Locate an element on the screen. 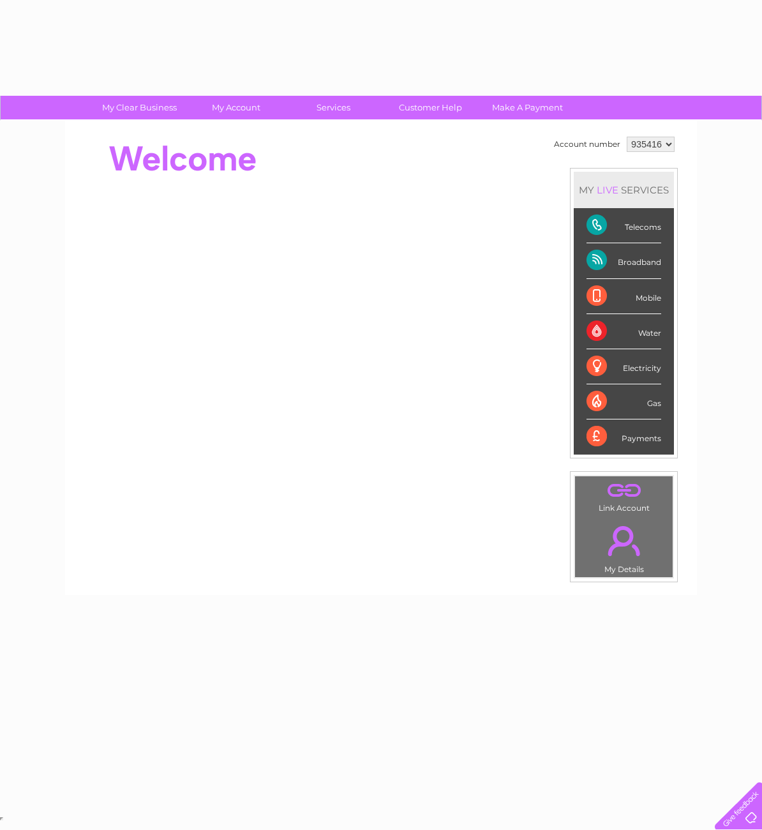 This screenshot has width=762, height=830. div: LIVE is located at coordinates (608, 190).